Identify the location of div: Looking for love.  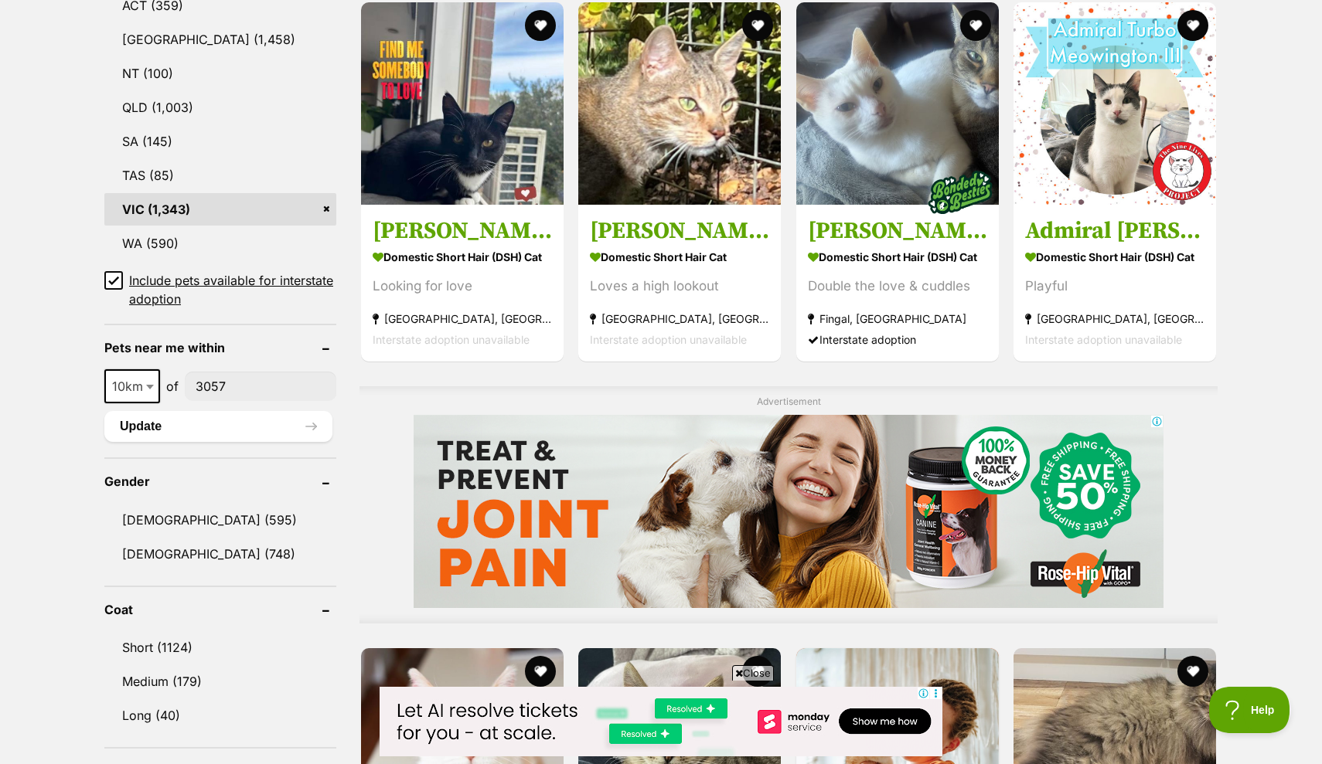
(462, 286).